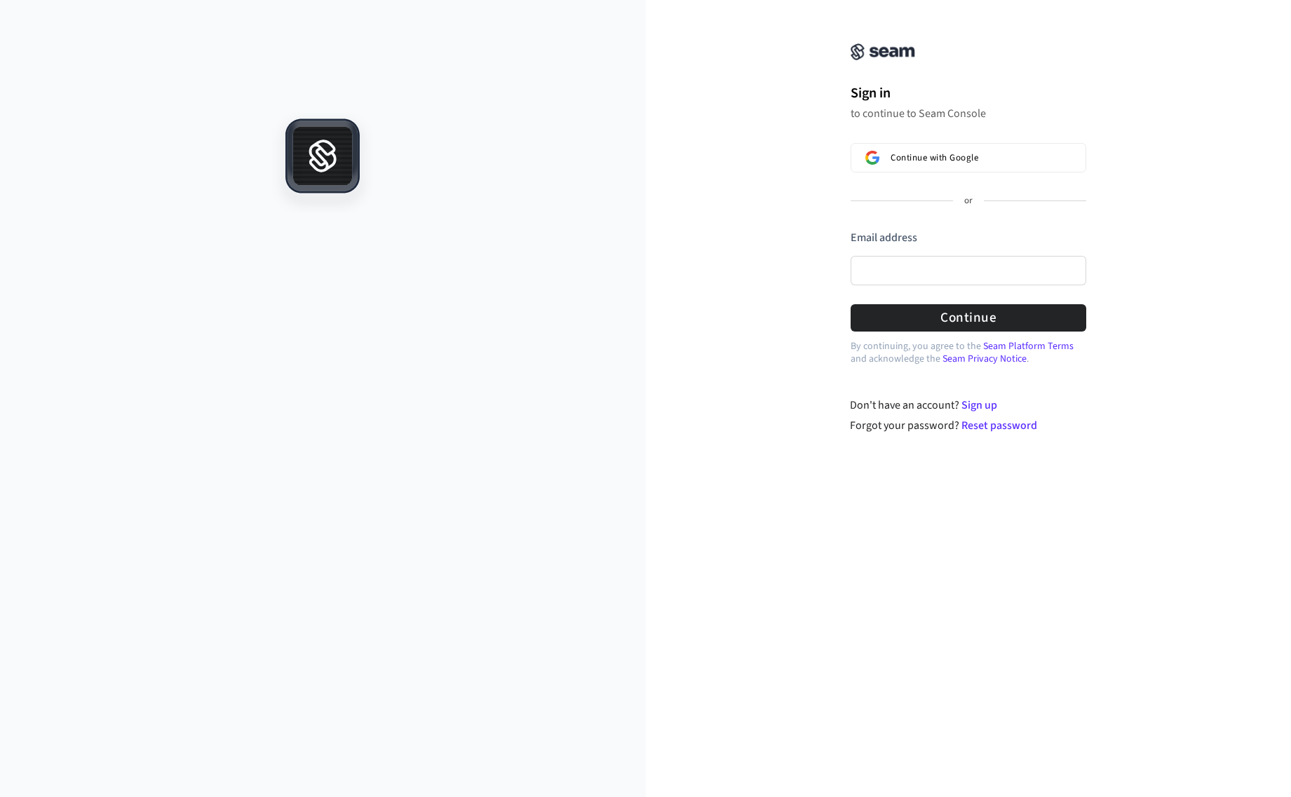 The width and height of the screenshot is (1291, 797). What do you see at coordinates (883, 238) in the screenshot?
I see `label: Email address` at bounding box center [883, 238].